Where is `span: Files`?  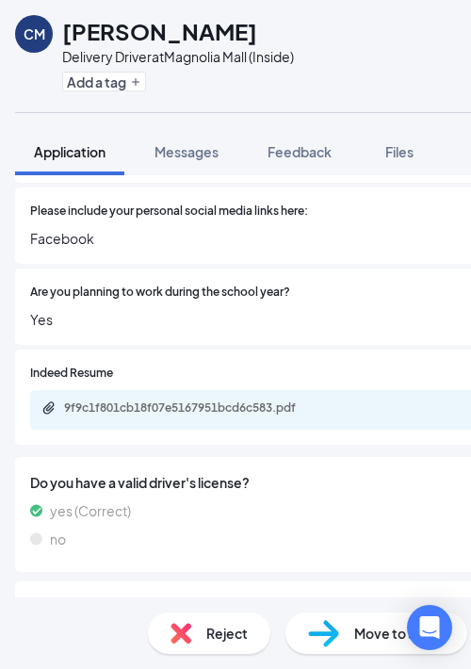 span: Files is located at coordinates (399, 152).